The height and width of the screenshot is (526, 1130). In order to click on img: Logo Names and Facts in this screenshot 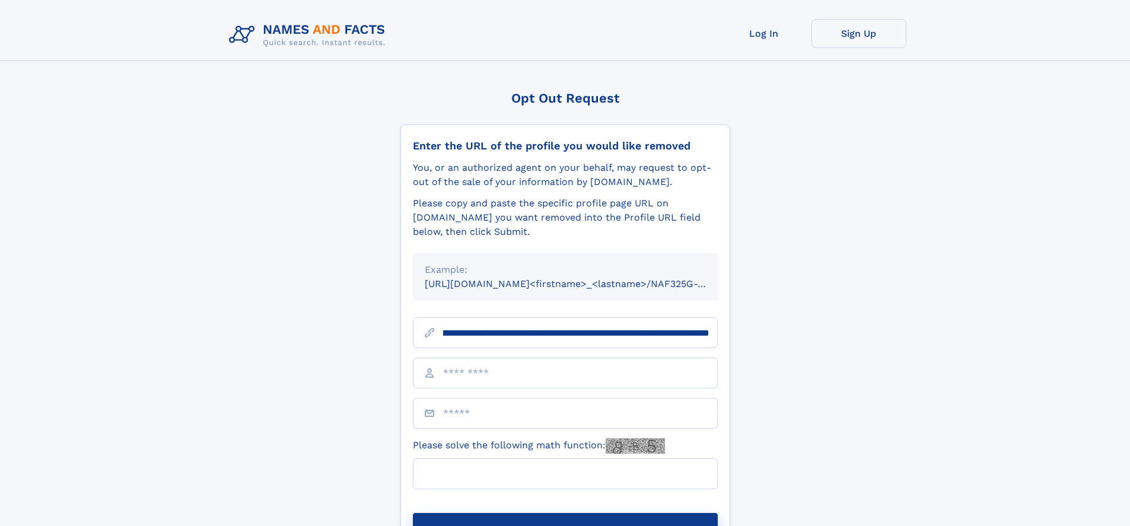, I will do `click(310, 35)`.